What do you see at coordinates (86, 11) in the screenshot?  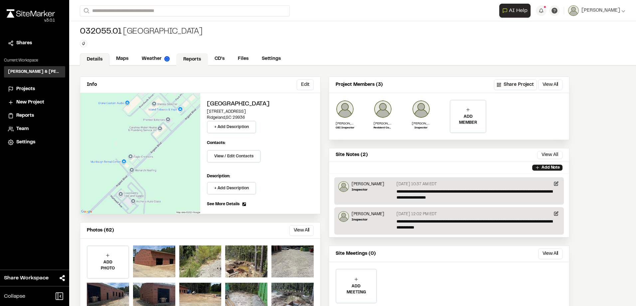 I see `button: Search` at bounding box center [86, 11].